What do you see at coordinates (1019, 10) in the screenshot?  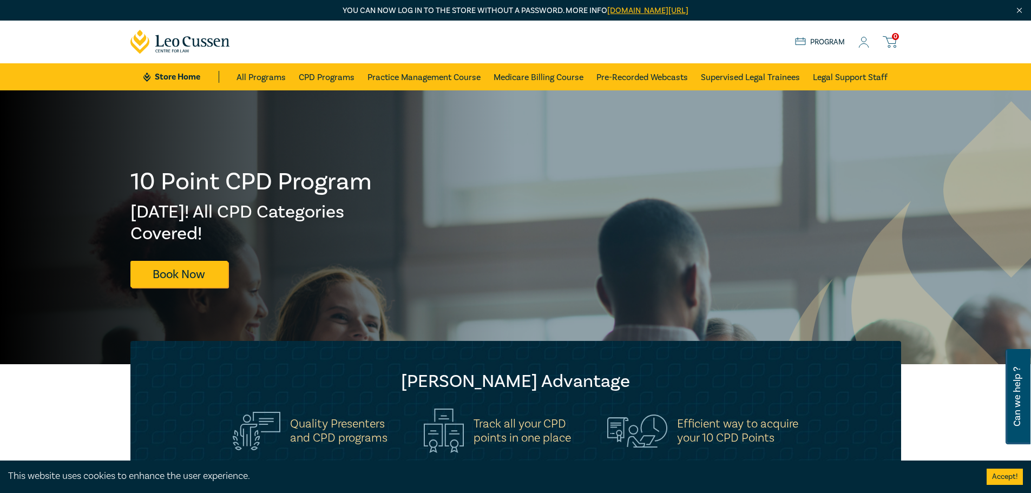 I see `div: Close` at bounding box center [1019, 10].